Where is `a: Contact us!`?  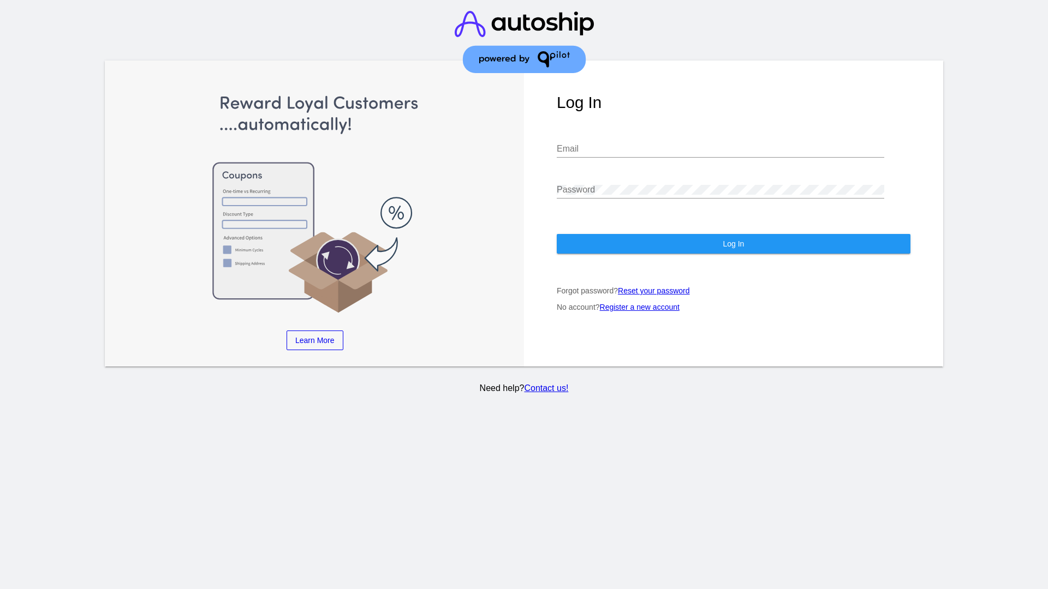
a: Contact us! is located at coordinates (546, 388).